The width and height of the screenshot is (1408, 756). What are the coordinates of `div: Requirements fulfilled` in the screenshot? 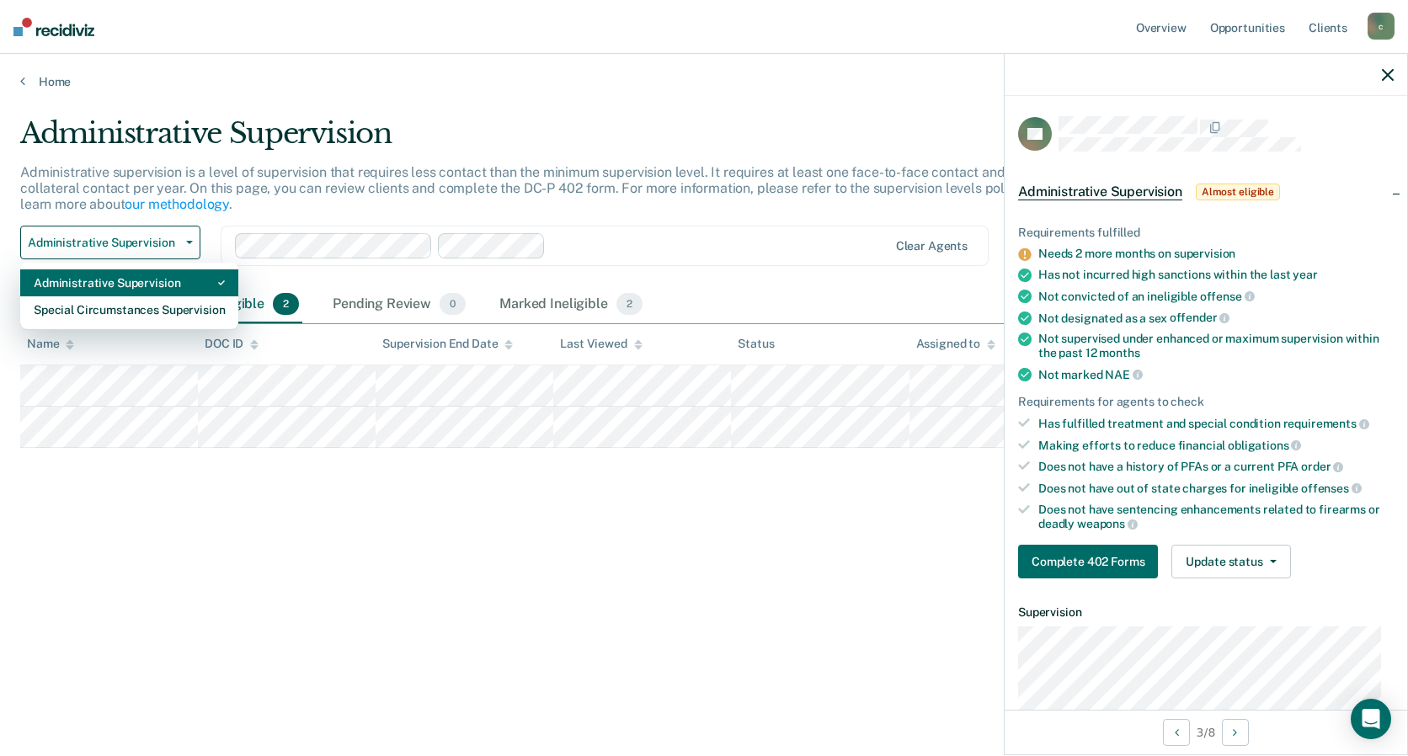 It's located at (1206, 232).